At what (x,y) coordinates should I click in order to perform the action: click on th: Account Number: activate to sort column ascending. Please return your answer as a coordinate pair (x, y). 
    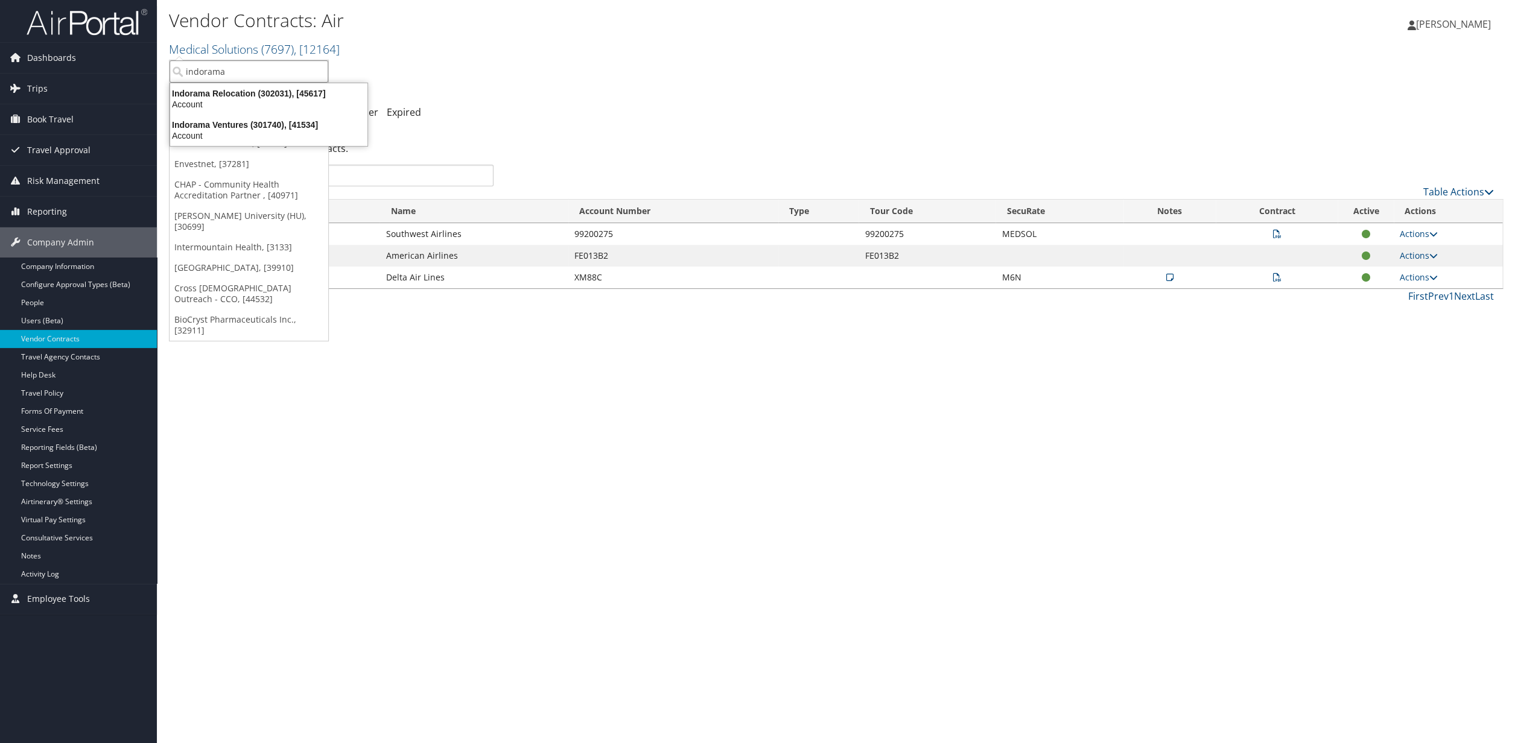
    Looking at the image, I should click on (673, 211).